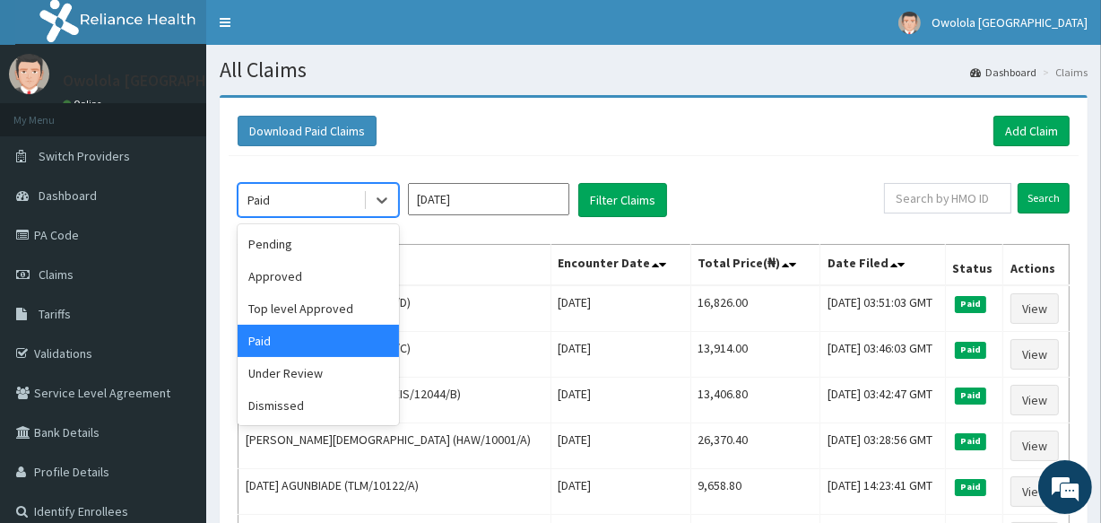 Image resolution: width=1101 pixels, height=523 pixels. Describe the element at coordinates (84, 156) in the screenshot. I see `span: Switch Providers` at that location.